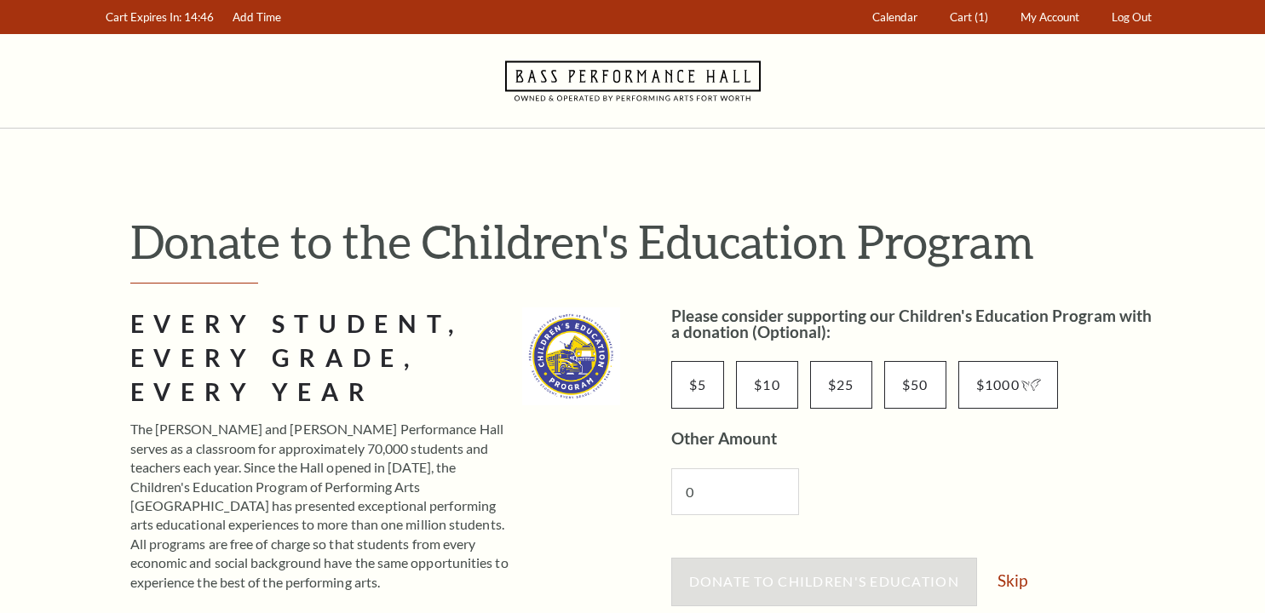  What do you see at coordinates (697, 385) in the screenshot?
I see `input: $5` at bounding box center [697, 385].